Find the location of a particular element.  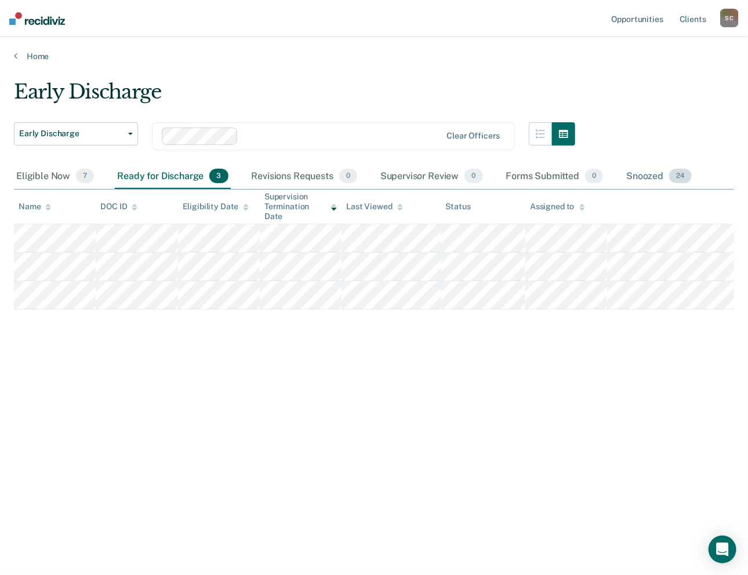

div: Eligible Now7 is located at coordinates (55, 177).